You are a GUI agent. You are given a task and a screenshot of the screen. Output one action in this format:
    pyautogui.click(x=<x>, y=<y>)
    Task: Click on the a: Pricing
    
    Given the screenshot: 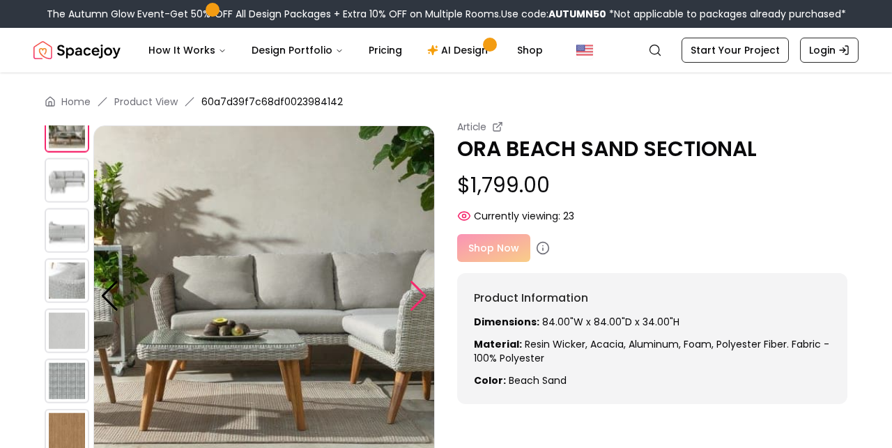 What is the action you would take?
    pyautogui.click(x=385, y=50)
    